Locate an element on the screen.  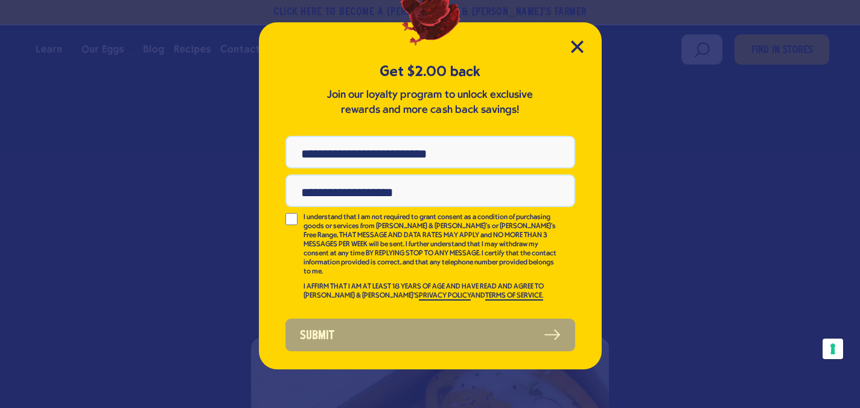
button: Close Modal is located at coordinates (577, 46).